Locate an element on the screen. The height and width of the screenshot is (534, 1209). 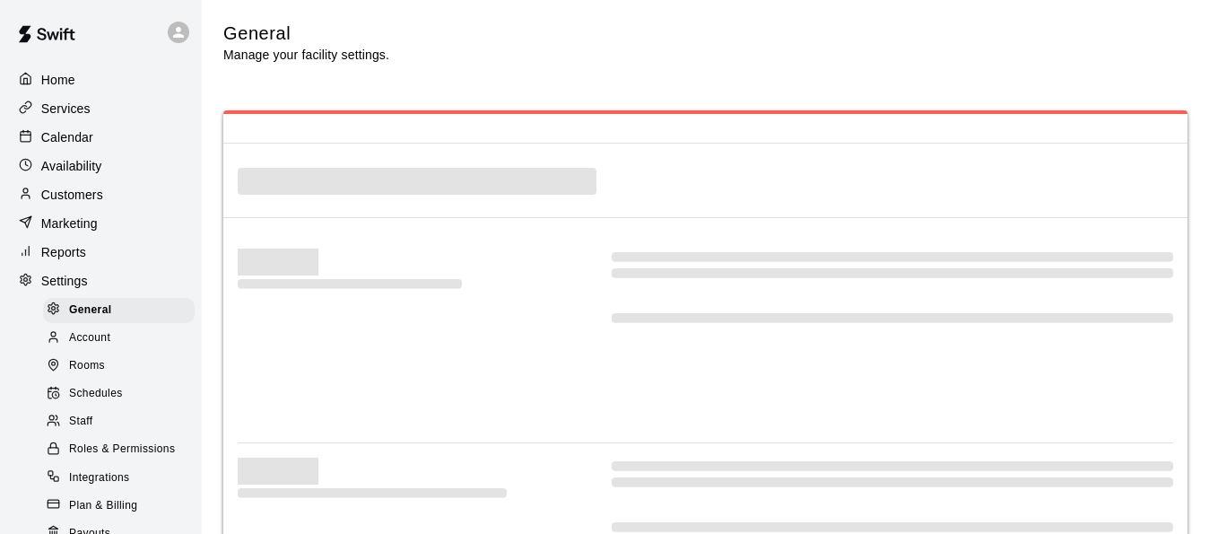
div: Home is located at coordinates (100, 80).